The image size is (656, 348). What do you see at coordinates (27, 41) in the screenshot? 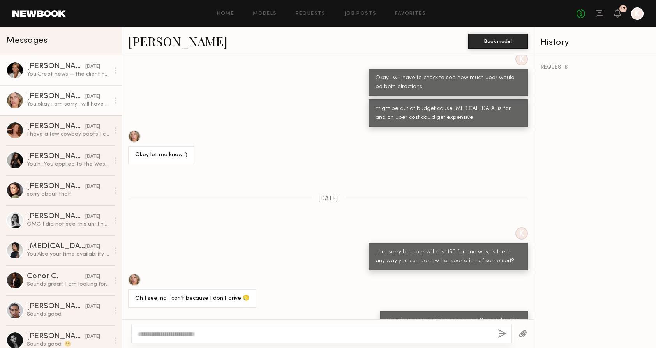
I see `span: Messages` at bounding box center [27, 41].